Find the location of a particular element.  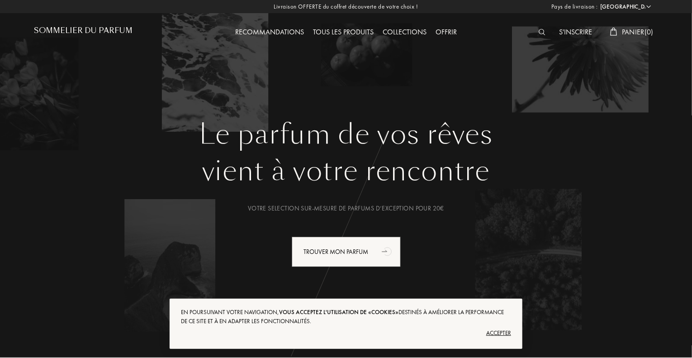

a: Offrir is located at coordinates (446, 32).